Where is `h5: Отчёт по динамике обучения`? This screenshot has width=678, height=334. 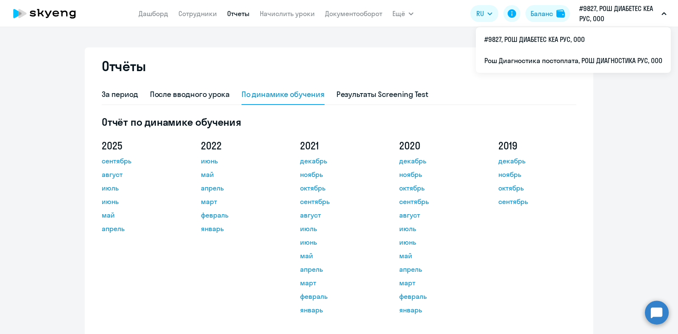
h5: Отчёт по динамике обучения is located at coordinates (339, 122).